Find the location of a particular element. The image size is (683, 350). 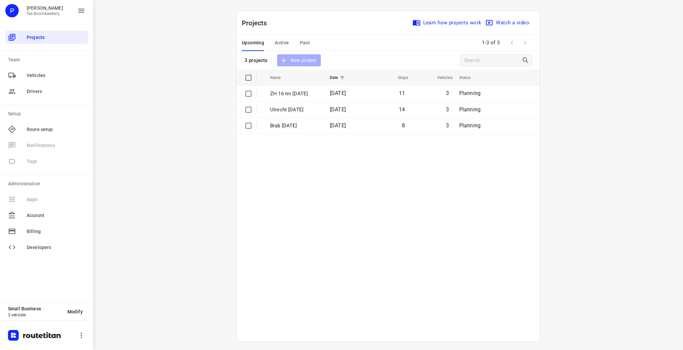

span: 14 is located at coordinates (402, 109).